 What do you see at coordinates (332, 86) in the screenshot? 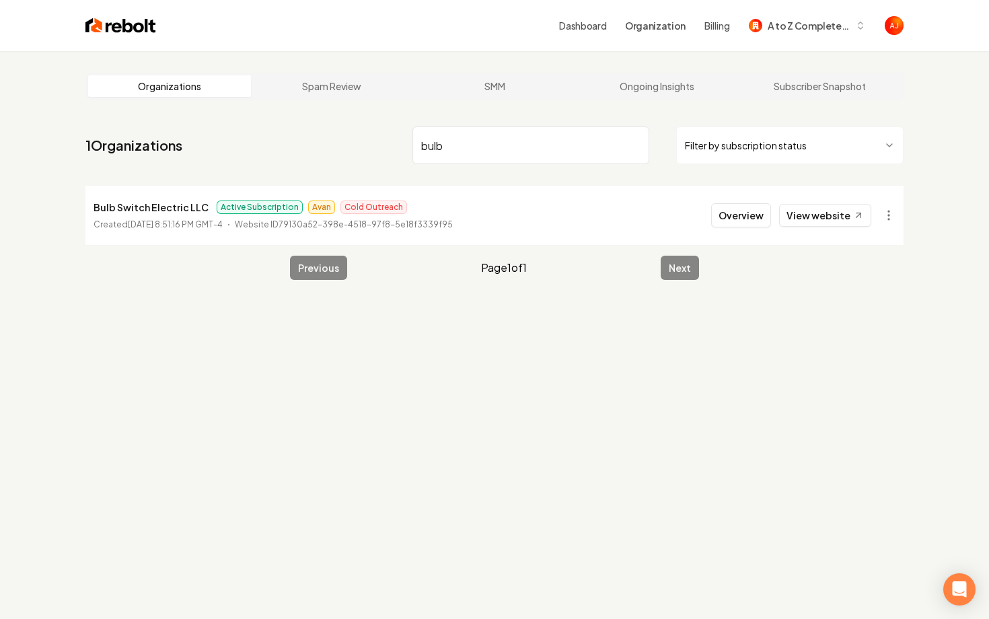
I see `a: Spam Review` at bounding box center [332, 86].